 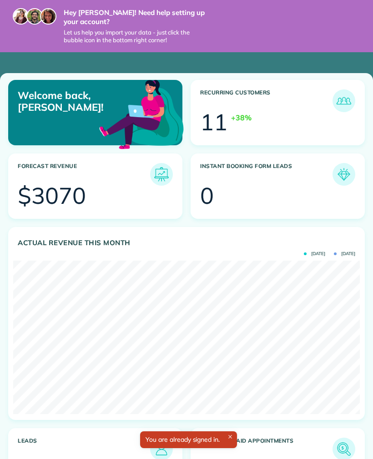 I want to click on img: icon_form_leads-04211a6a04a5b2264e4ee56bc0799ec3eb69b7e499cbb523a139df1d13a81ae0.png, so click(x=344, y=175).